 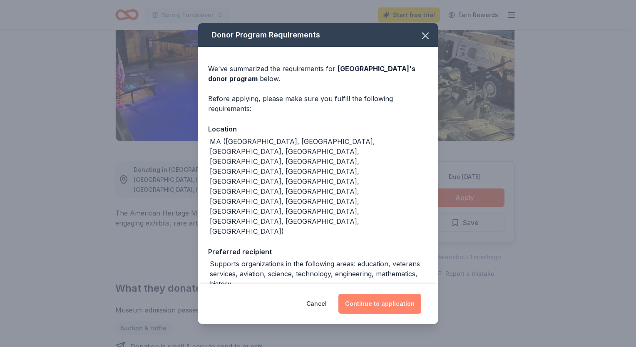 What do you see at coordinates (318, 35) in the screenshot?
I see `div: Donor Program Requirements` at bounding box center [318, 35].